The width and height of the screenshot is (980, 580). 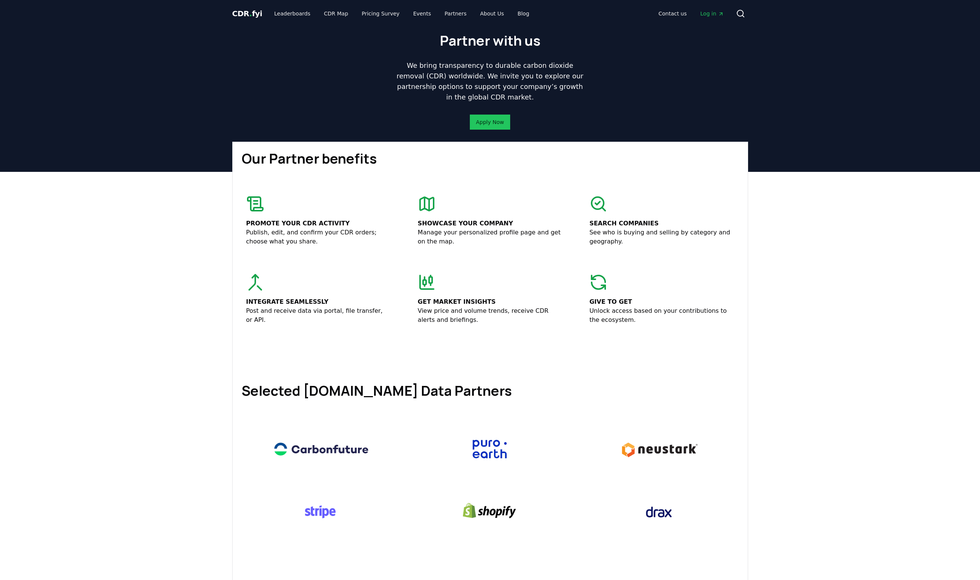 What do you see at coordinates (336, 14) in the screenshot?
I see `a: CDR Map` at bounding box center [336, 14].